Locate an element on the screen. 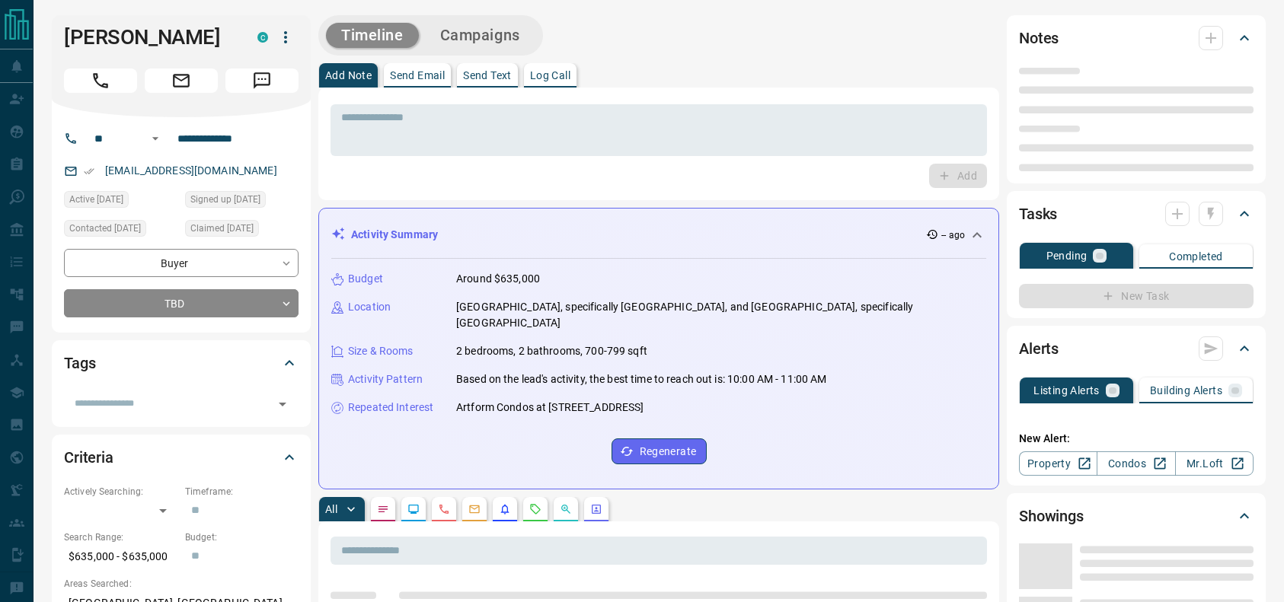  p: Based on the lead's activity, the best time to reach out is: 10:00 AM - 11:00 AM is located at coordinates (641, 379).